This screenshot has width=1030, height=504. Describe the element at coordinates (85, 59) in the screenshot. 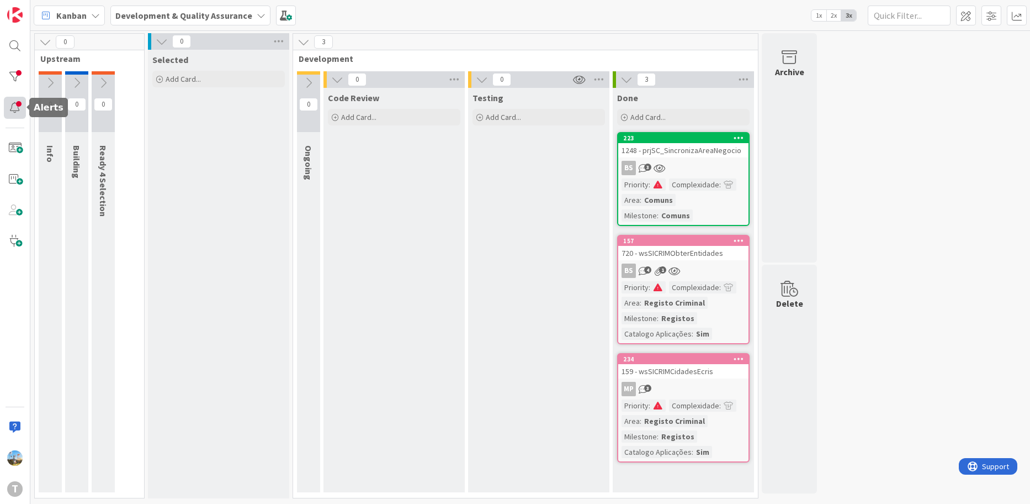

I see `span: Upstream` at that location.